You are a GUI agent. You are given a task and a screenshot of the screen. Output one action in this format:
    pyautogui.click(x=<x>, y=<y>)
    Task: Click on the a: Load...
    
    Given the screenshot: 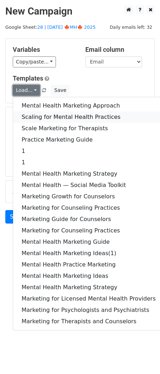 What is the action you would take?
    pyautogui.click(x=26, y=90)
    